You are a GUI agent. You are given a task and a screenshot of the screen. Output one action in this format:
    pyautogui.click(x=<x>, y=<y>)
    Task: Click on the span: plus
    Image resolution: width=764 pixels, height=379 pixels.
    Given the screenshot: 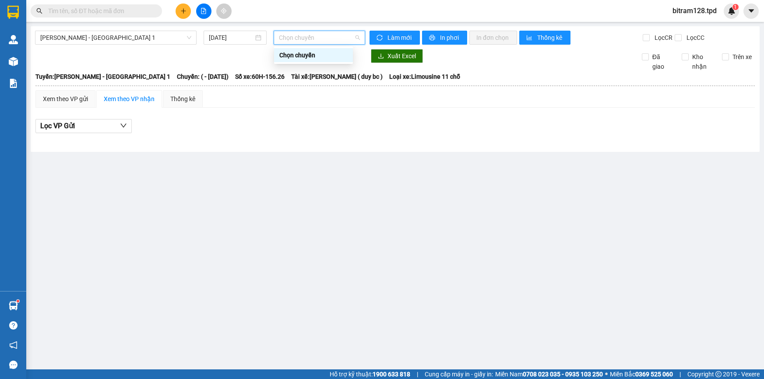 What is the action you would take?
    pyautogui.click(x=183, y=11)
    